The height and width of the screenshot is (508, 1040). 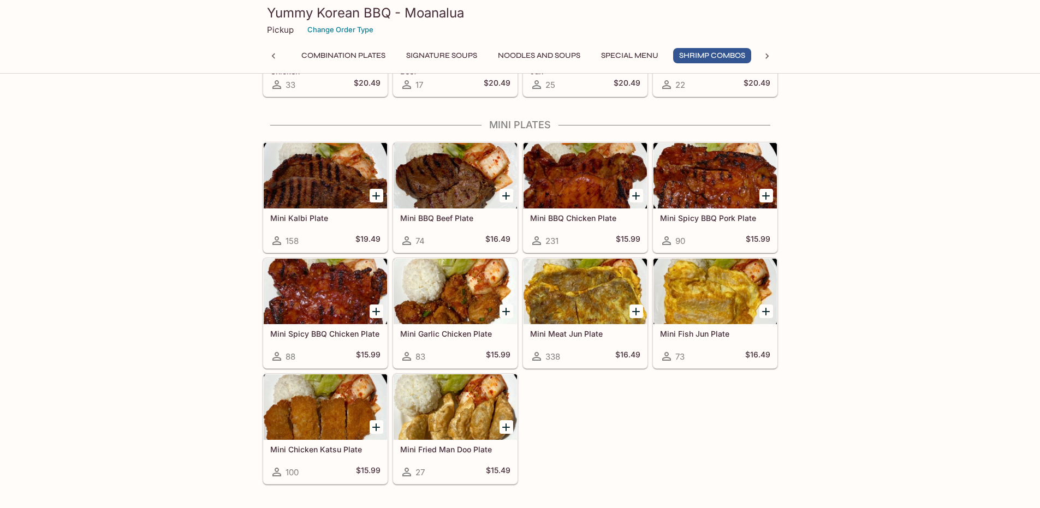 I want to click on button: Add Mini Kalbi Plate, so click(x=376, y=195).